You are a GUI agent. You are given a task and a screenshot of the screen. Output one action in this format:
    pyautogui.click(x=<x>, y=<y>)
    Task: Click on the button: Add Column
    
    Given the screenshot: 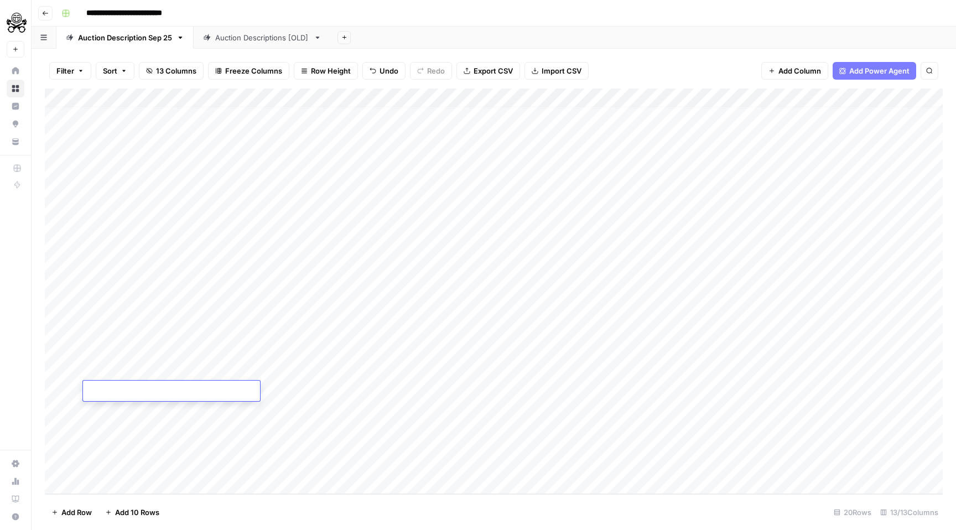 What is the action you would take?
    pyautogui.click(x=795, y=71)
    